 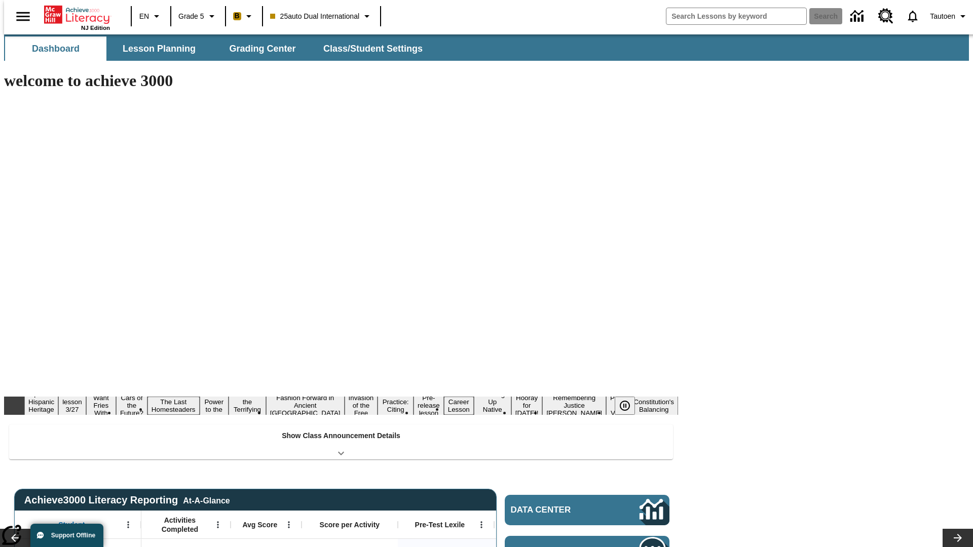 I want to click on span: 25auto Dual International, so click(x=315, y=16).